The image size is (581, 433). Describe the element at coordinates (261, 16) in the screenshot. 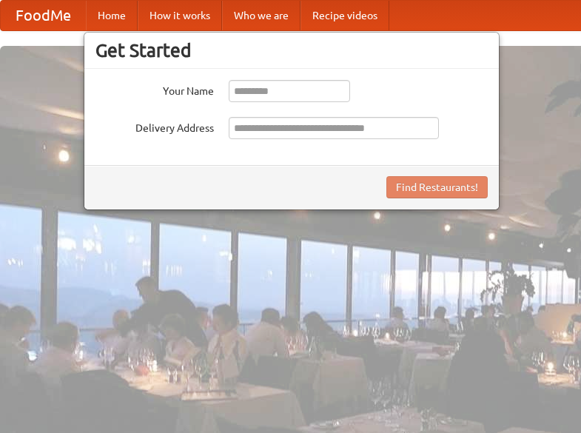

I see `a: Who we are` at that location.